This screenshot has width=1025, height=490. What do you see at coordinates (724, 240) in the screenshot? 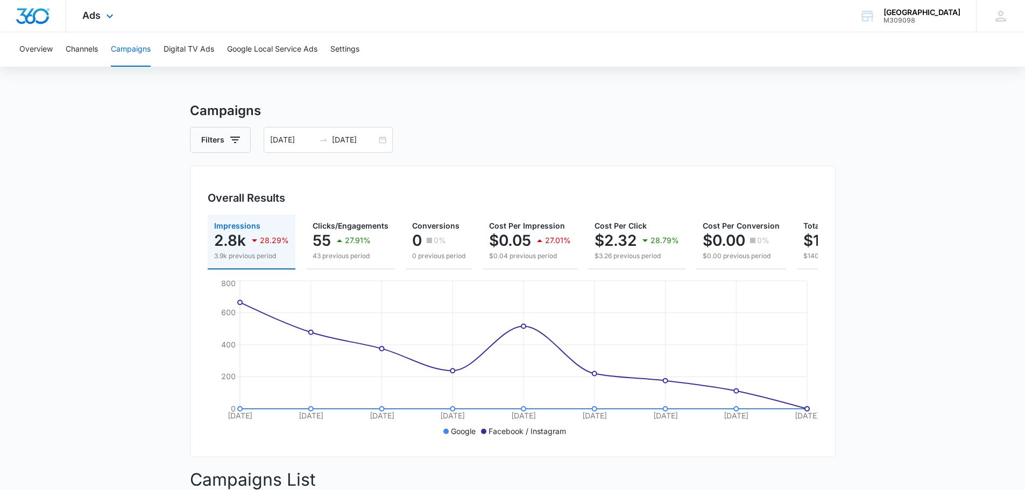
I see `p: $0.00` at bounding box center [724, 240].